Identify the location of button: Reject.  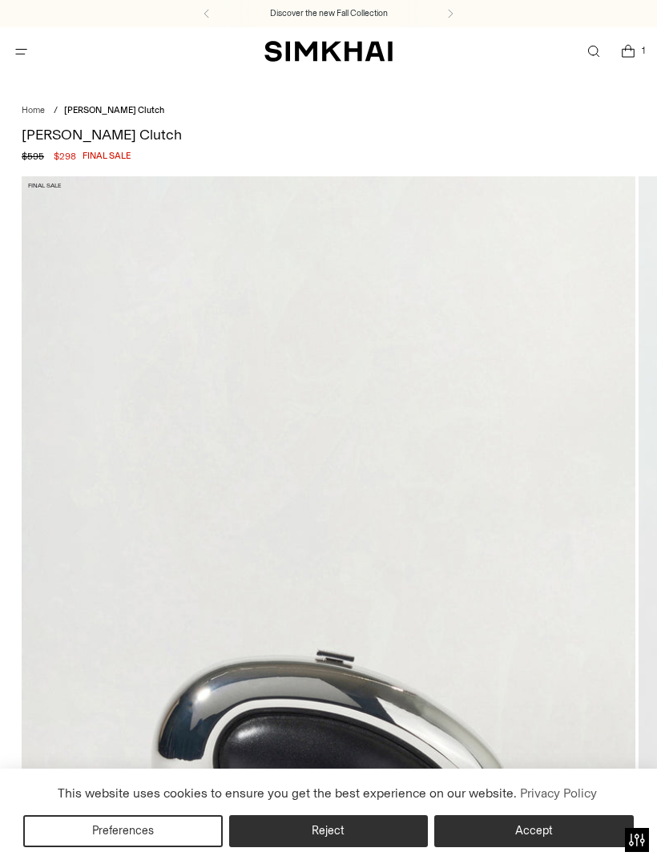
(329, 831).